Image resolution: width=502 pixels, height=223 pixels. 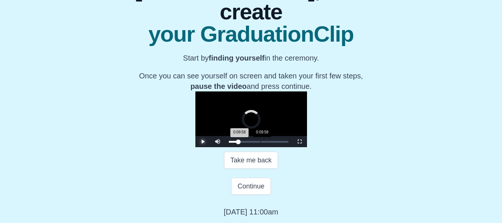 I want to click on button: Take me back, so click(x=251, y=160).